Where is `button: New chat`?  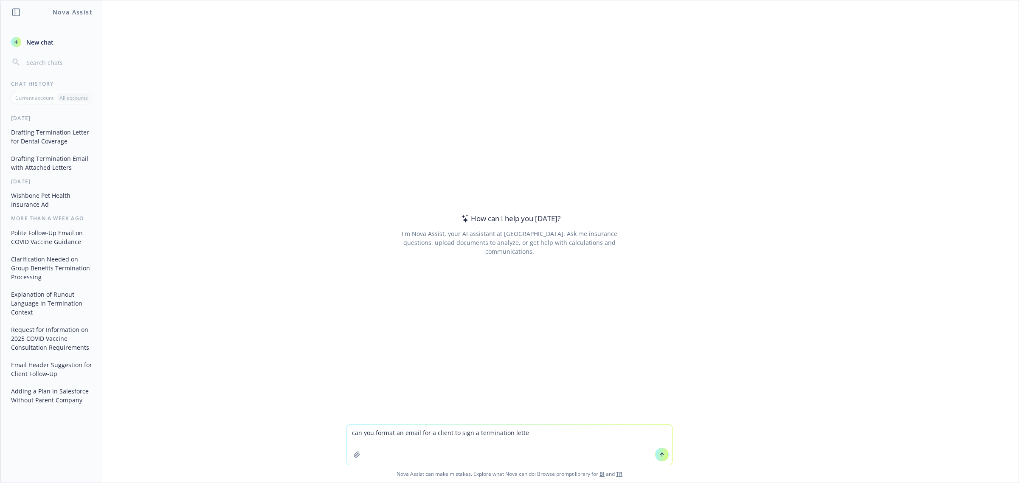
button: New chat is located at coordinates (51, 42).